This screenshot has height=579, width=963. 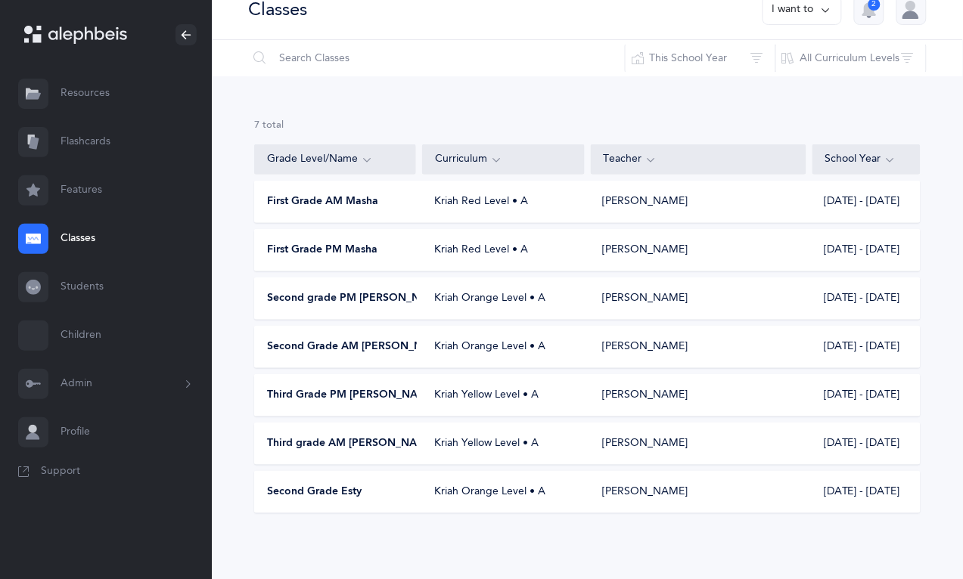 I want to click on div: Curriculum, so click(x=503, y=160).